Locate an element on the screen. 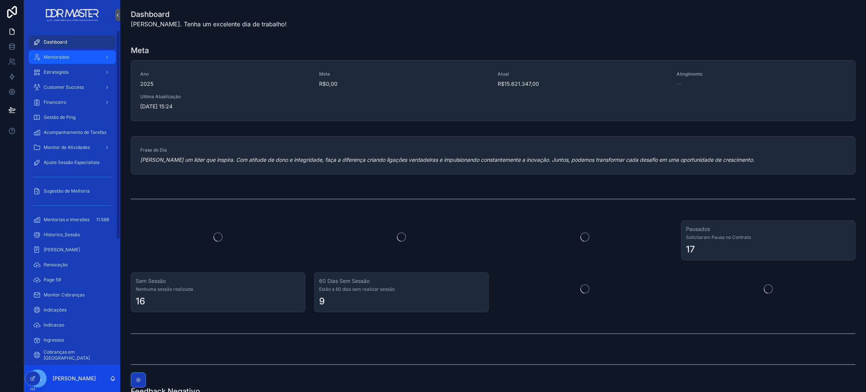  a: Customer Success is located at coordinates (72, 87).